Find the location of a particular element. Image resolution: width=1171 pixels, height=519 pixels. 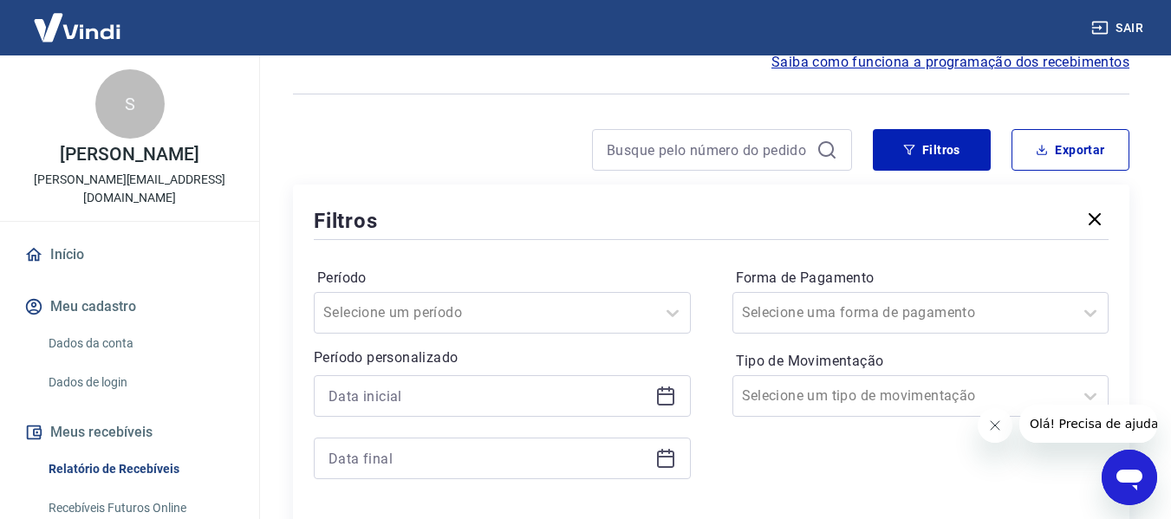

input: Busque pelo número do pedido is located at coordinates (708, 150).